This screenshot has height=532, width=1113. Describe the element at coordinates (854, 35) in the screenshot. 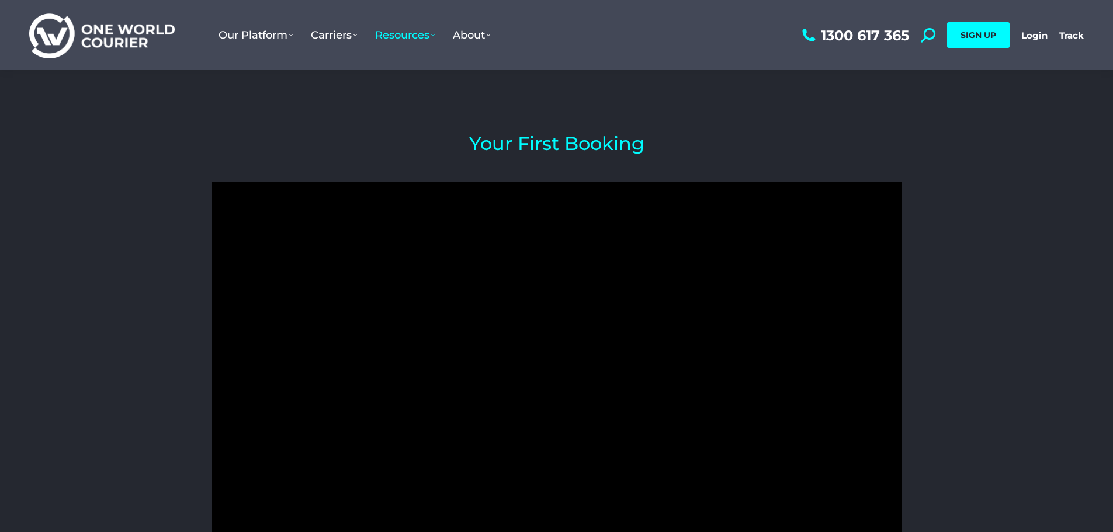

I see `a: 1300 617 365` at that location.